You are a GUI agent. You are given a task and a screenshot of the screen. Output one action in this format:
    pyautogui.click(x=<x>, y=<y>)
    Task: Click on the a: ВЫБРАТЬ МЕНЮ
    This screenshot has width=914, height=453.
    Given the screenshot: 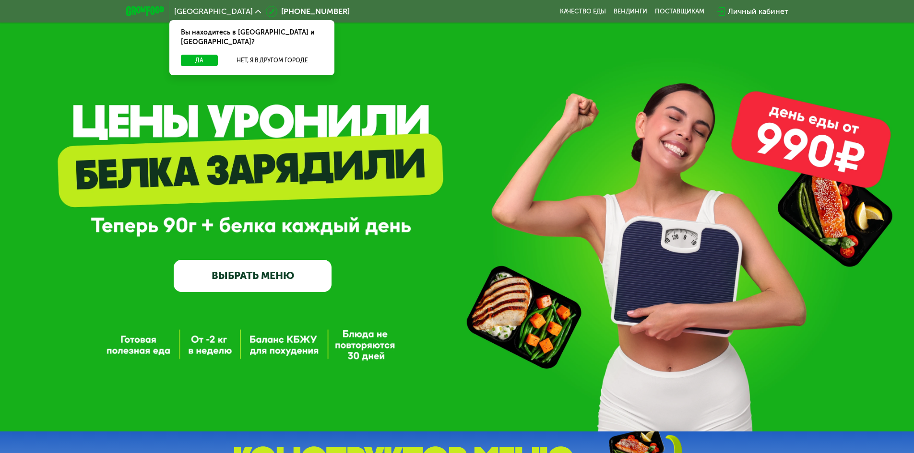 What is the action you would take?
    pyautogui.click(x=252, y=276)
    